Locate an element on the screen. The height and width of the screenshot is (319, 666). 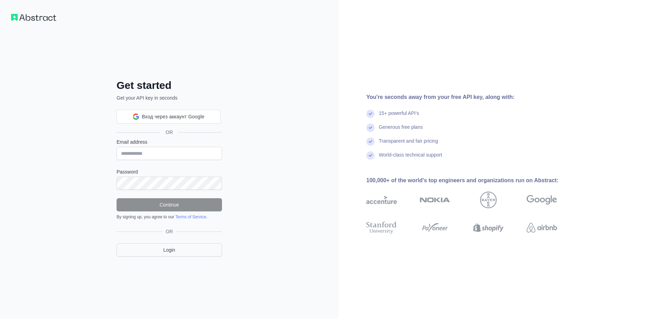
img: bayer is located at coordinates (488, 200).